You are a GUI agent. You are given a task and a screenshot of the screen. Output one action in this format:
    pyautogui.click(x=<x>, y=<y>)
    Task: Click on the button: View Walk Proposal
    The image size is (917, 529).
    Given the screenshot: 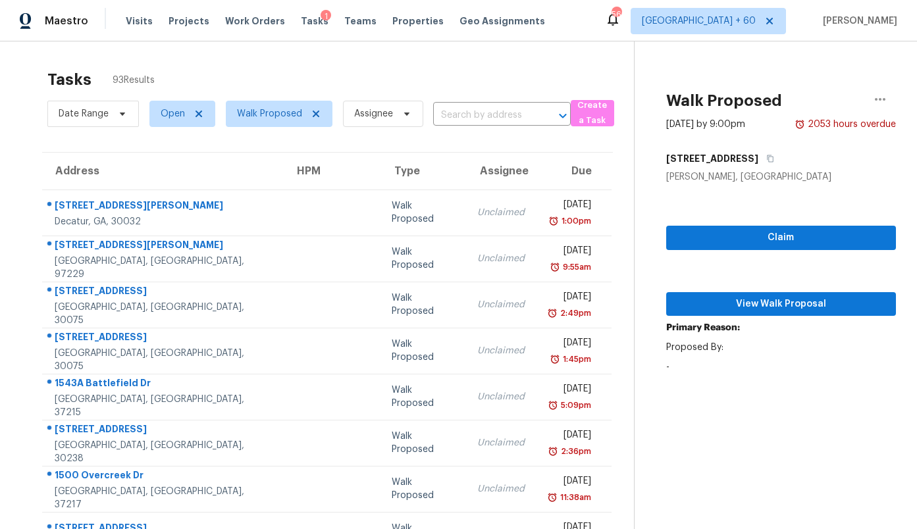 What is the action you would take?
    pyautogui.click(x=781, y=304)
    